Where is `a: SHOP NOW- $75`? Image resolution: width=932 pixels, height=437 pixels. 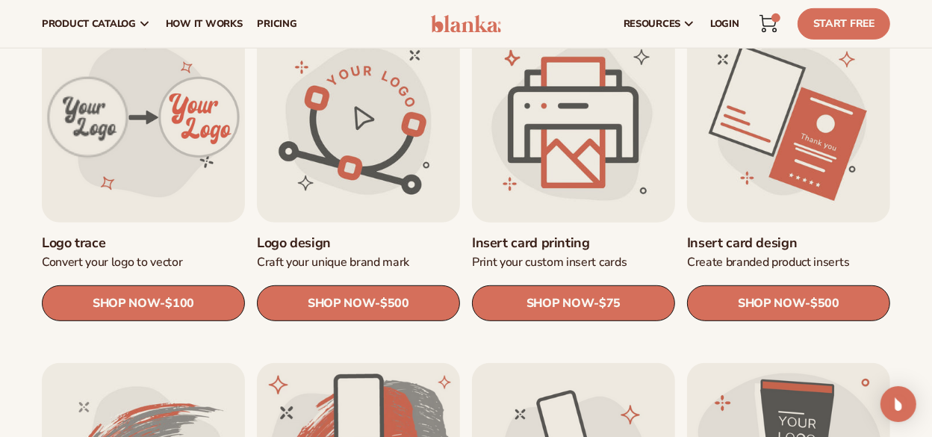 a: SHOP NOW- $75 is located at coordinates (574, 303).